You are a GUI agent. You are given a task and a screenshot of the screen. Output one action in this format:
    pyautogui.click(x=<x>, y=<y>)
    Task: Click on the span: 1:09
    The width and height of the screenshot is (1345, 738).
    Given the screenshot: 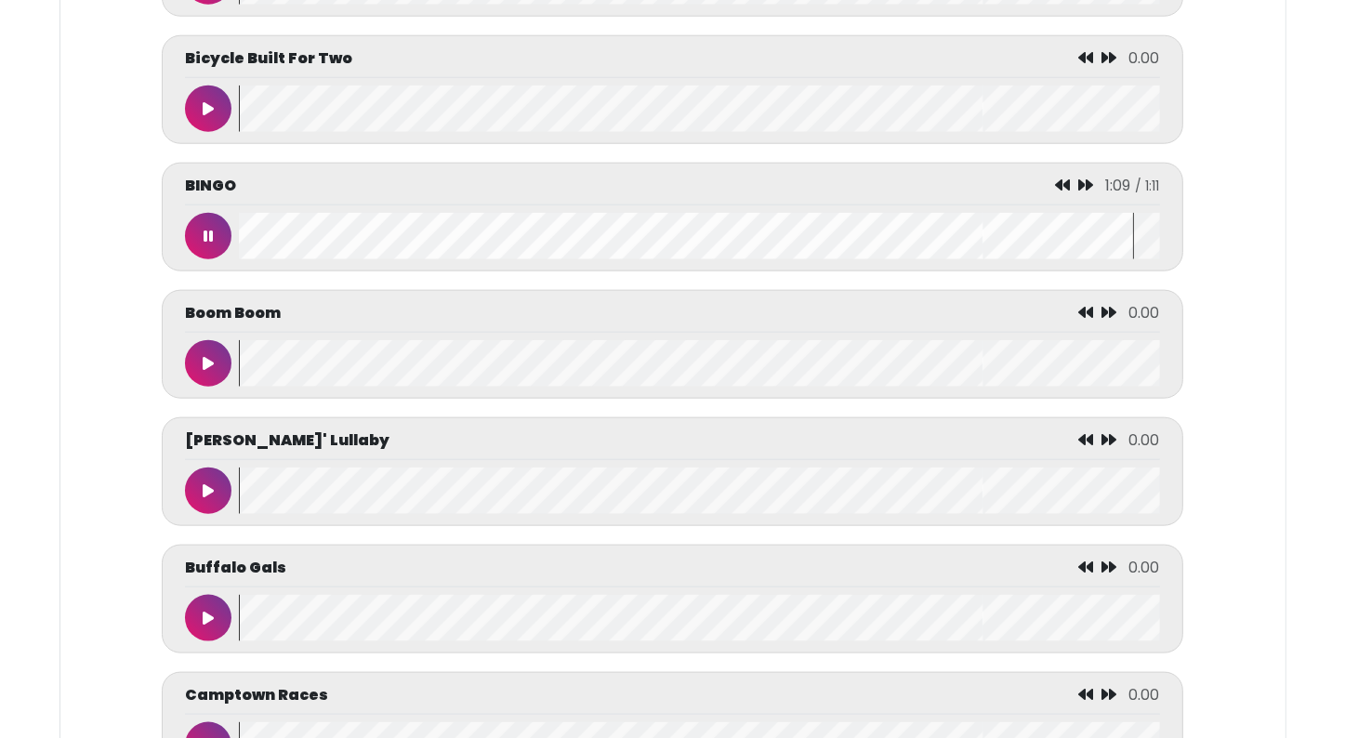 What is the action you would take?
    pyautogui.click(x=1118, y=185)
    